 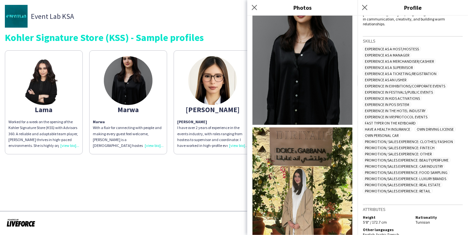 What do you see at coordinates (44, 133) in the screenshot?
I see `div: Worked for a week on the opening of the Kohler Signature Store (KSS) with Advisors 360. A reliabl...` at bounding box center [44, 133].